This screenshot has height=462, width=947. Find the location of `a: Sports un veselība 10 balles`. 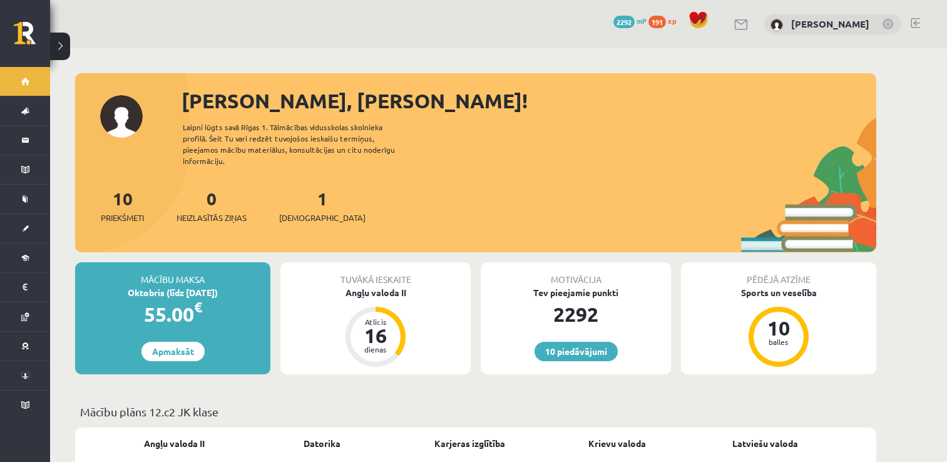

a: Sports un veselība 10 balles is located at coordinates (779, 327).